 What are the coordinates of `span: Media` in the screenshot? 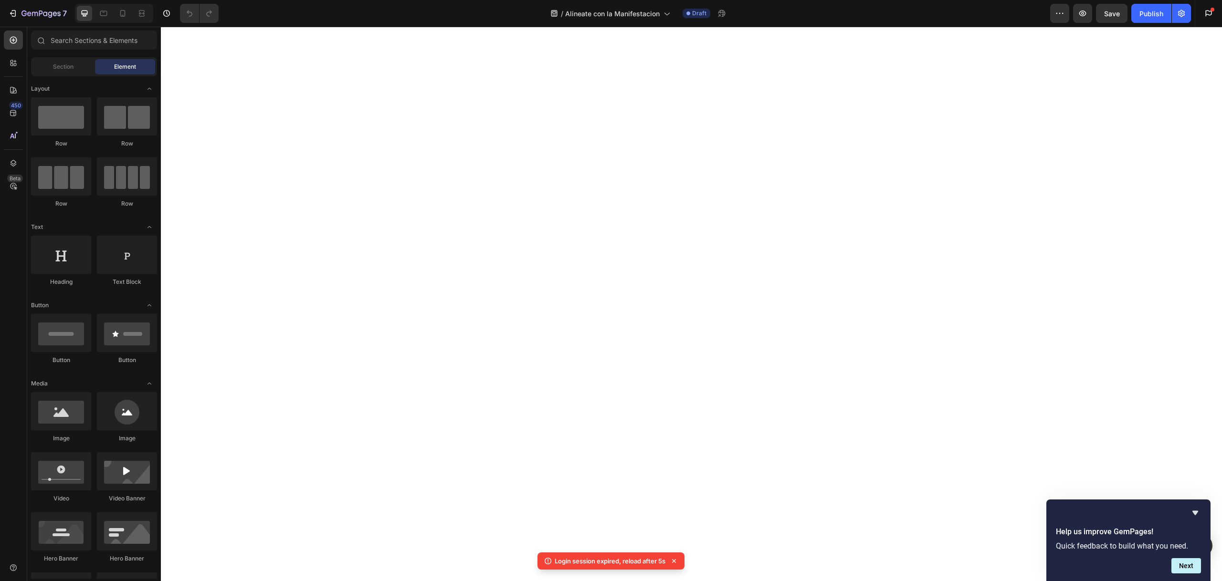 It's located at (39, 384).